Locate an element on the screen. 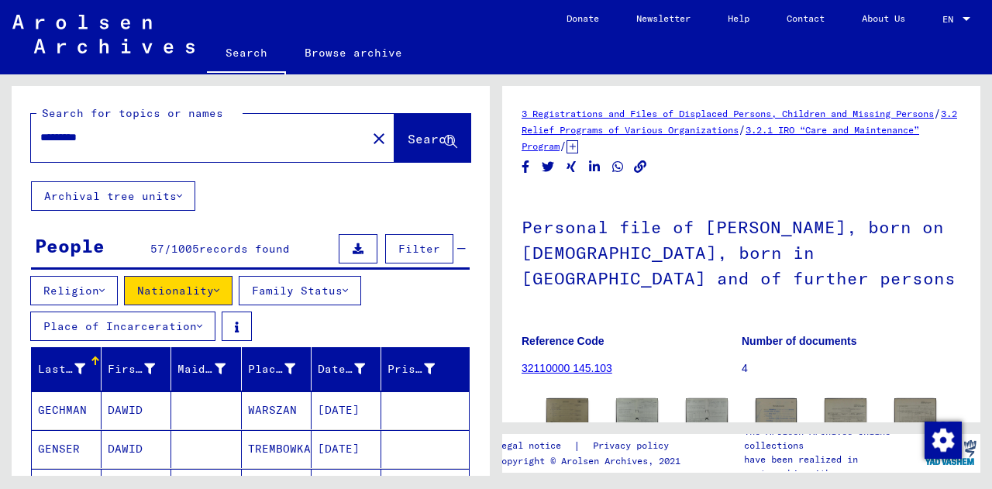 The image size is (992, 489). button: Clear is located at coordinates (379, 138).